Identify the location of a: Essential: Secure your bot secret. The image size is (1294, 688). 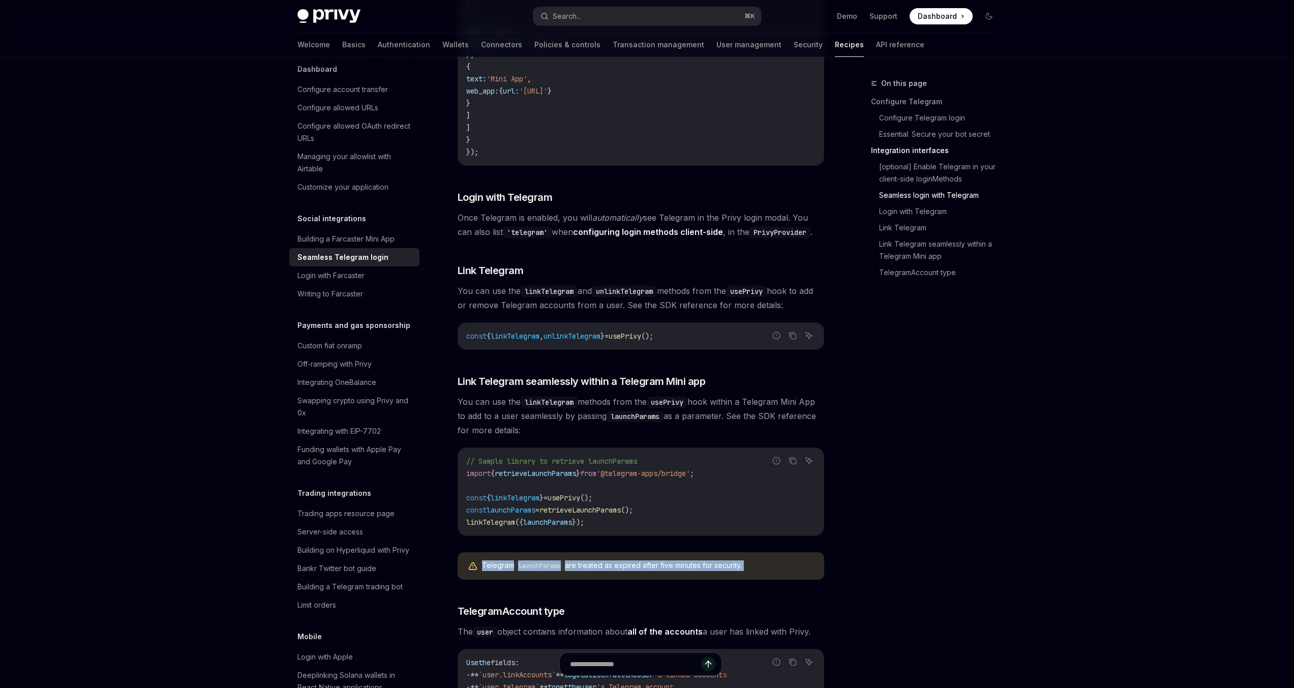
(942, 134).